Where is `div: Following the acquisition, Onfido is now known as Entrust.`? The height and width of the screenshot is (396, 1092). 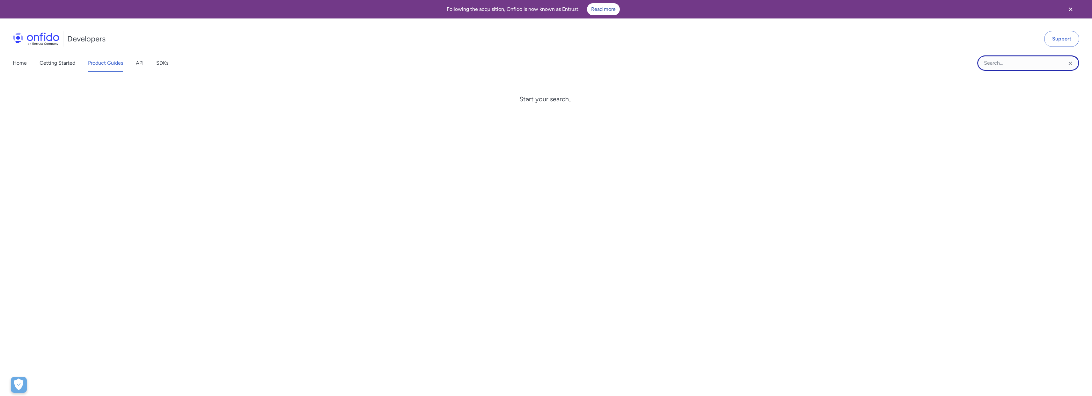
div: Following the acquisition, Onfido is now known as Entrust. is located at coordinates (533, 9).